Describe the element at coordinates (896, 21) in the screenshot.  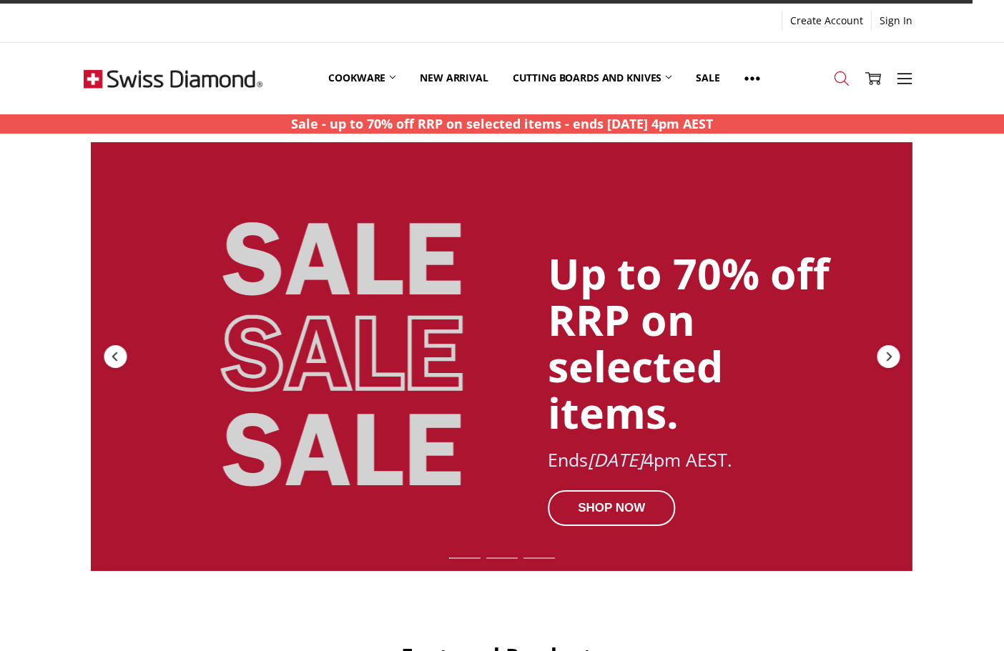
I see `a: Sign In` at that location.